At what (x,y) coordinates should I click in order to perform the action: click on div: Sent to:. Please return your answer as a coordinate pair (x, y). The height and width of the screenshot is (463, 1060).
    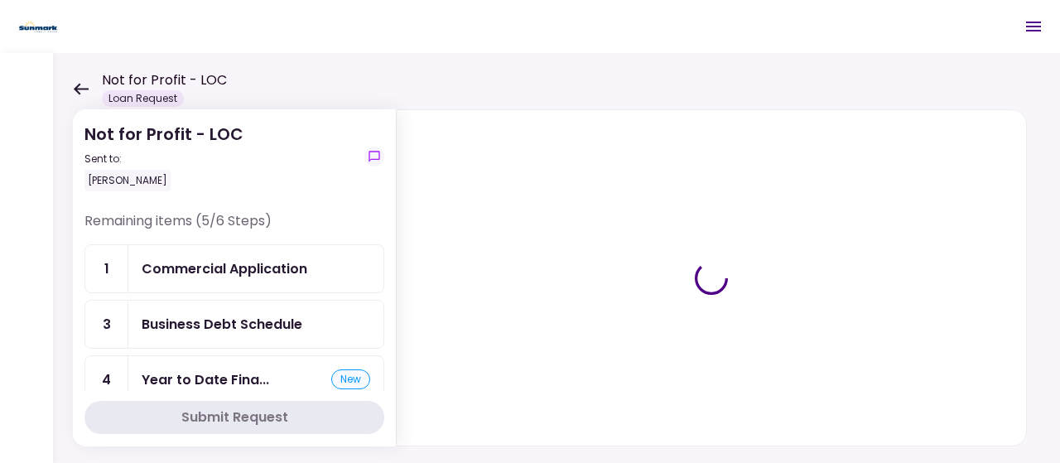
    Looking at the image, I should click on (164, 159).